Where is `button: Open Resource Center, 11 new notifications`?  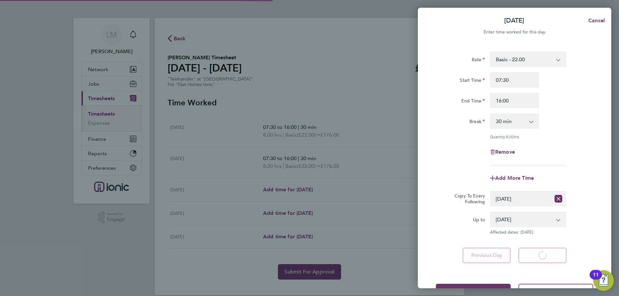
button: Open Resource Center, 11 new notifications is located at coordinates (604, 281).